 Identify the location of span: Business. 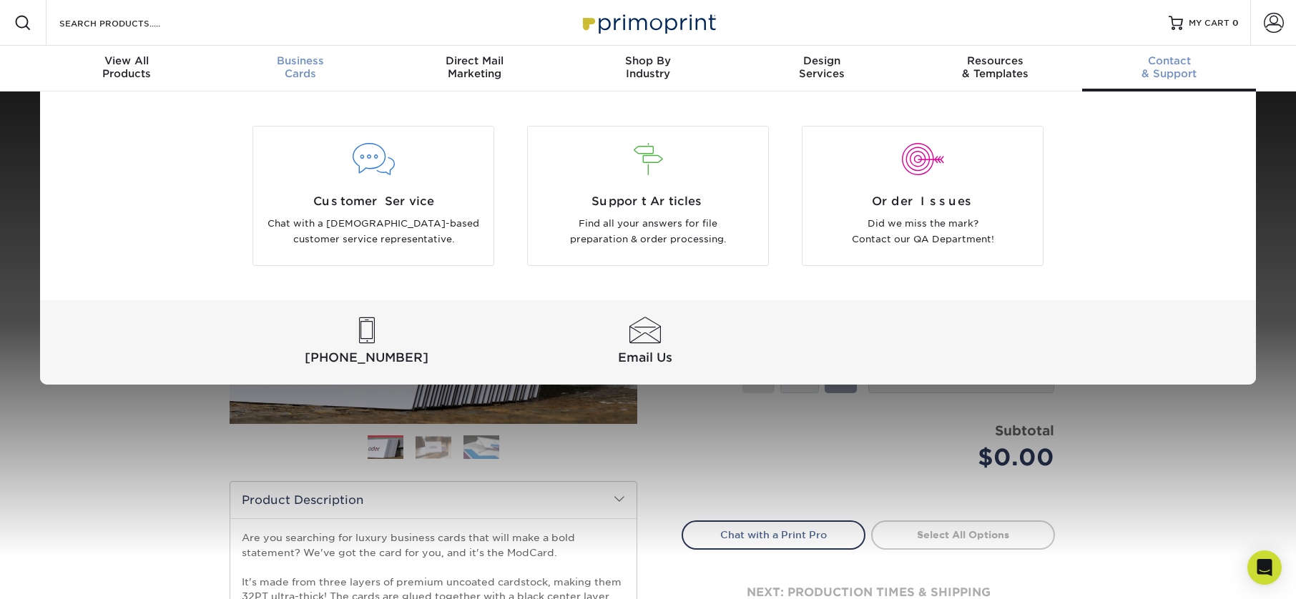
(300, 61).